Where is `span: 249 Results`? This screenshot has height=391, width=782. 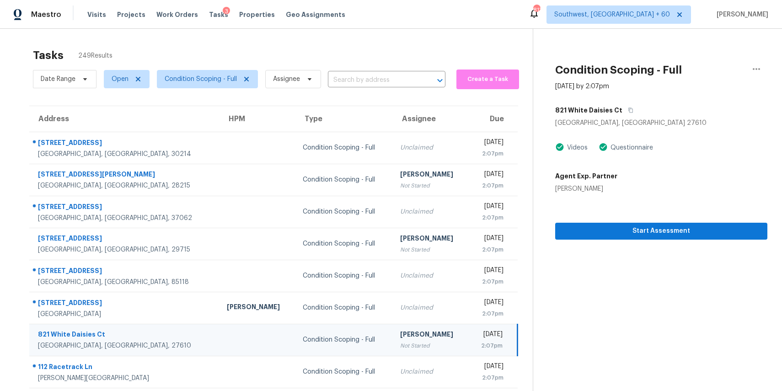
span: 249 Results is located at coordinates (95, 56).